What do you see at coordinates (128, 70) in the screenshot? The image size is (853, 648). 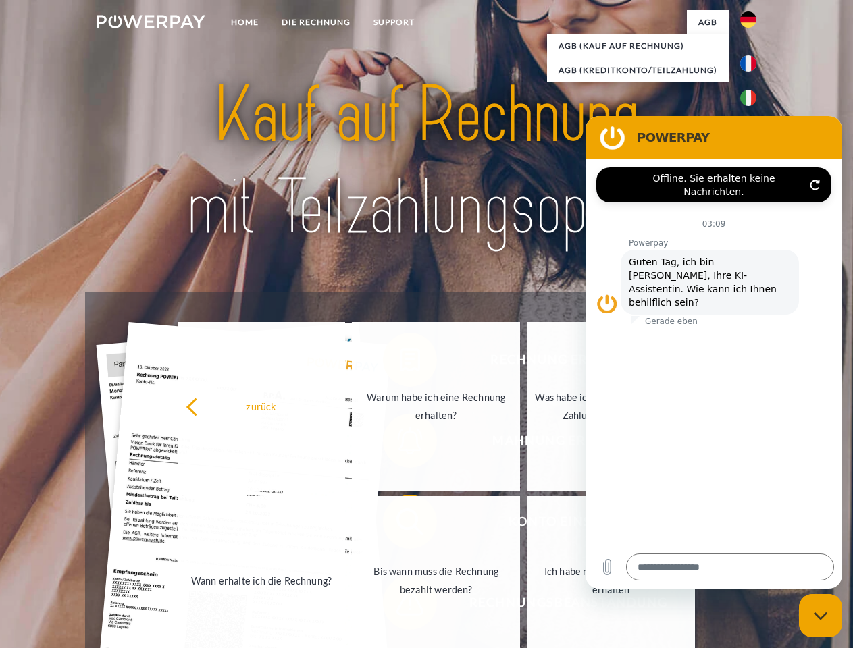 I see `p: Dieser Chat wird mit einem Cloudservice aufgezeichnet und unterliegt den Bedingungen der .` at bounding box center [128, 70].